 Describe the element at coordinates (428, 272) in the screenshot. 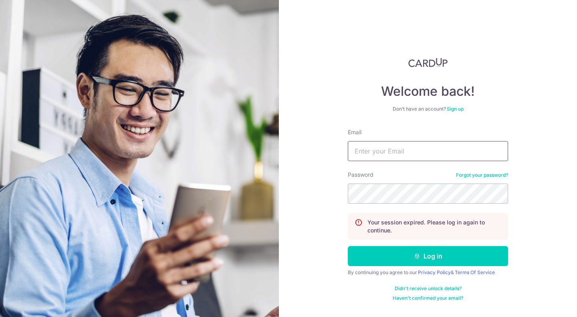

I see `div: By continuing you agree to our &` at that location.